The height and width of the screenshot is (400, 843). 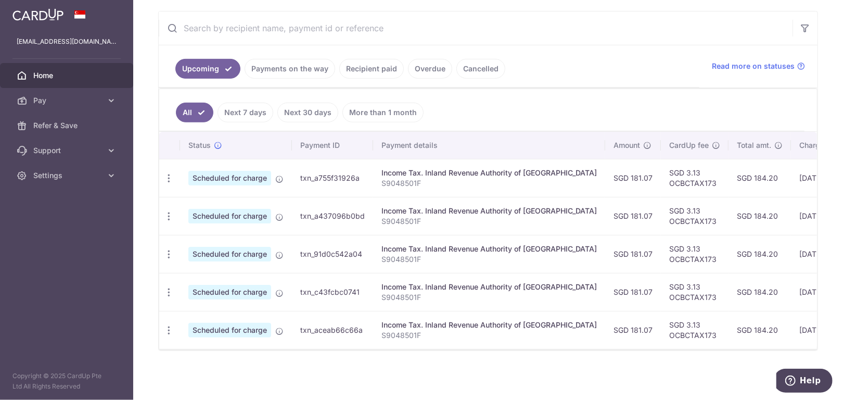 I want to click on a: Next 30 days, so click(x=308, y=112).